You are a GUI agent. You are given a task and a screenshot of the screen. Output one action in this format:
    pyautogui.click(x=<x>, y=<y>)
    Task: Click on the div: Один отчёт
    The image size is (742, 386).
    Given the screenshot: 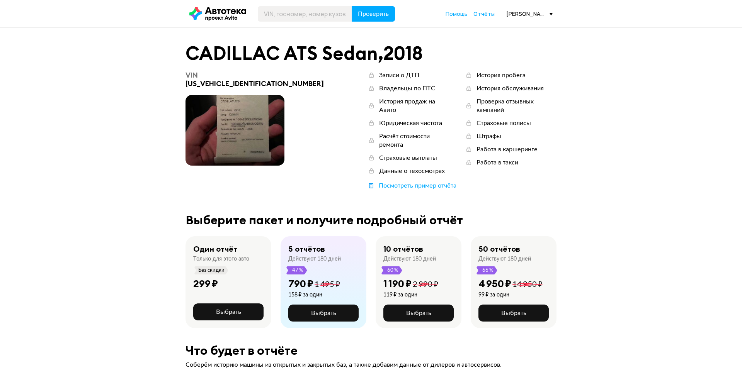 What is the action you would take?
    pyautogui.click(x=215, y=249)
    